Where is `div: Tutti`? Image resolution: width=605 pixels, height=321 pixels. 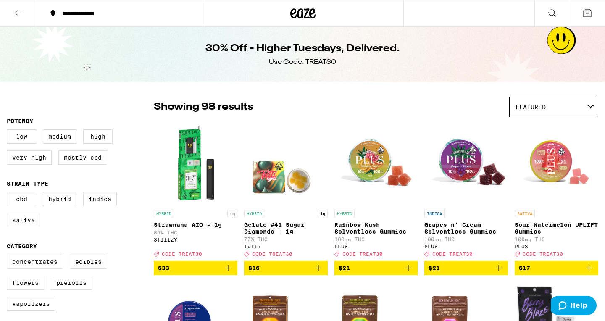 div: Tutti is located at coordinates (286, 246).